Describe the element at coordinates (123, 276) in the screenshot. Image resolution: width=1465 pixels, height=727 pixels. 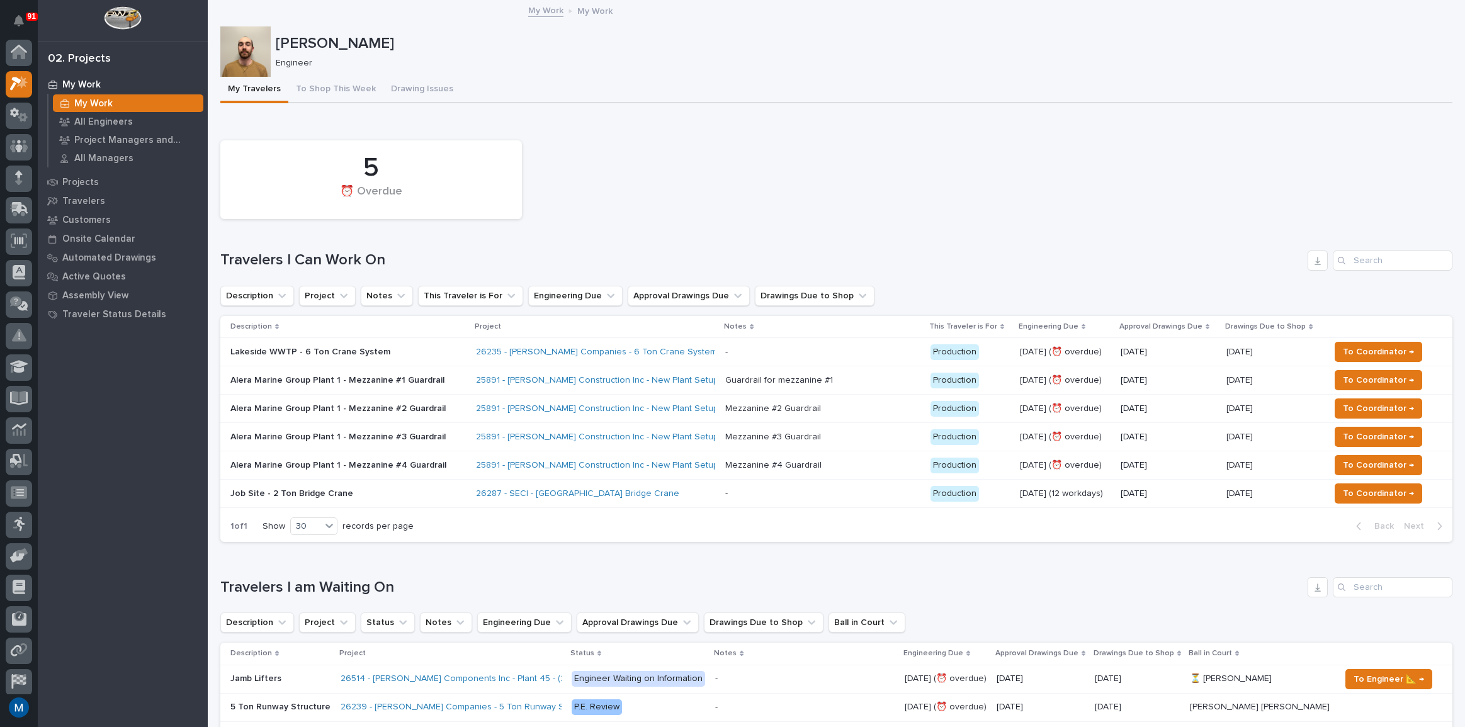
I see `a: Active Quotes` at that location.